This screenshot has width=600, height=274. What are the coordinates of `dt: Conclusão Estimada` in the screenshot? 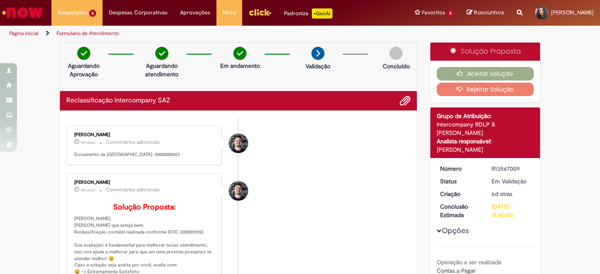 It's located at (460, 211).